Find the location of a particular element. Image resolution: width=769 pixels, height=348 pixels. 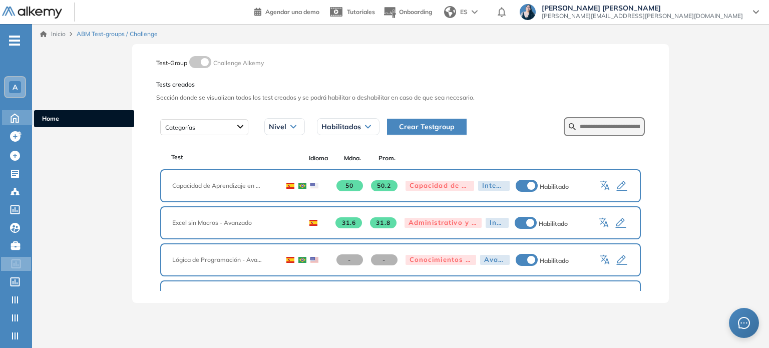

span: Lógica de Programación - Avanzado is located at coordinates (222, 260).